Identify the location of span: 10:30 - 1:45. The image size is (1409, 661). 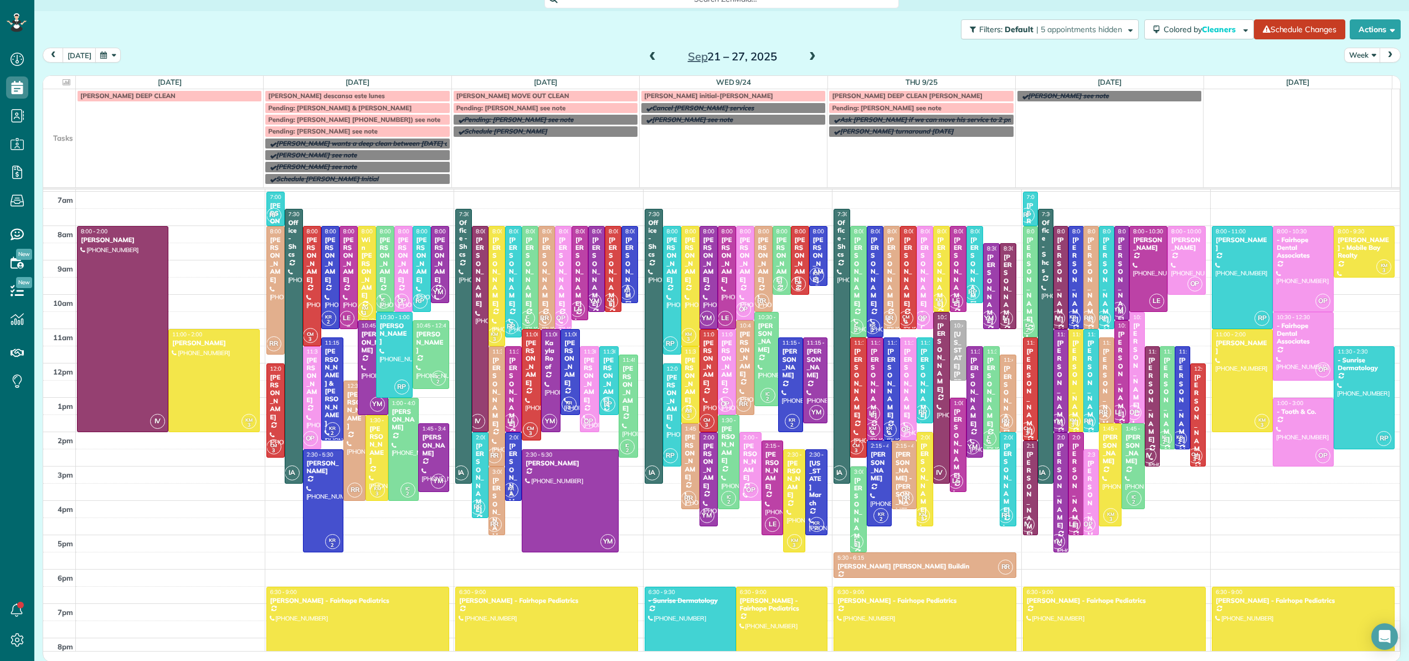
(1148, 317).